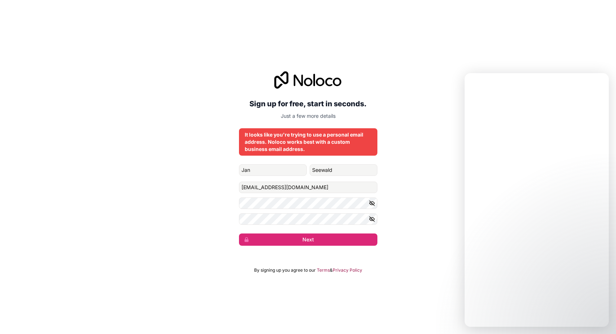 Image resolution: width=616 pixels, height=334 pixels. Describe the element at coordinates (308, 104) in the screenshot. I see `h2: Sign up for free, start in seconds.` at that location.